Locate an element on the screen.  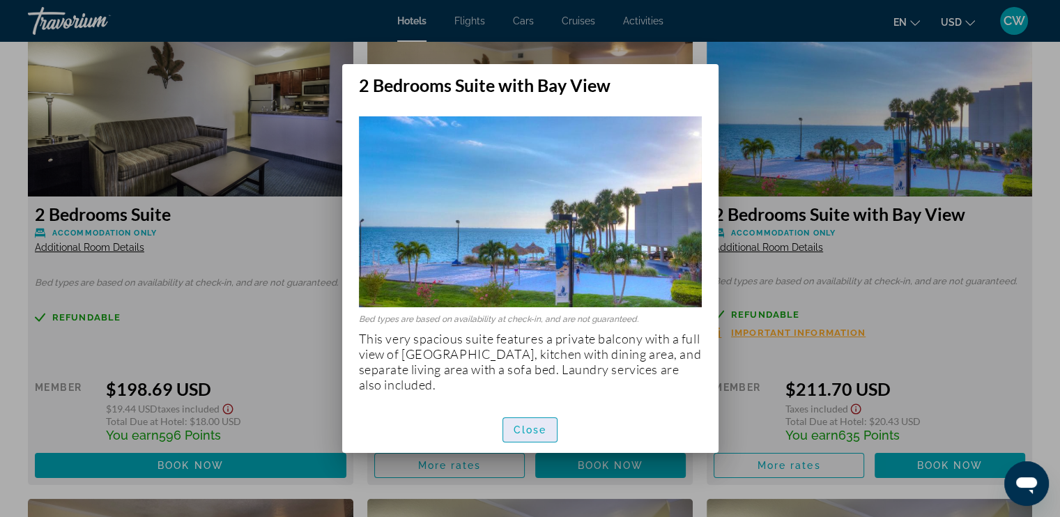
p: Bed types are based on availability at check-in, and are not guaranteed. is located at coordinates (530, 319).